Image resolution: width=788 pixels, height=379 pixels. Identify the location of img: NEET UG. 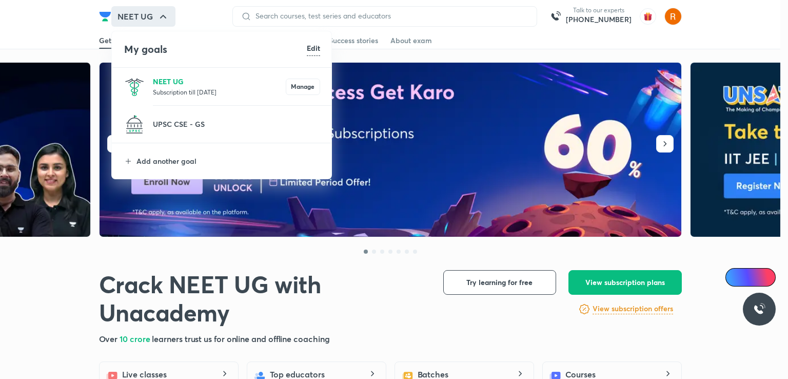
(134, 87).